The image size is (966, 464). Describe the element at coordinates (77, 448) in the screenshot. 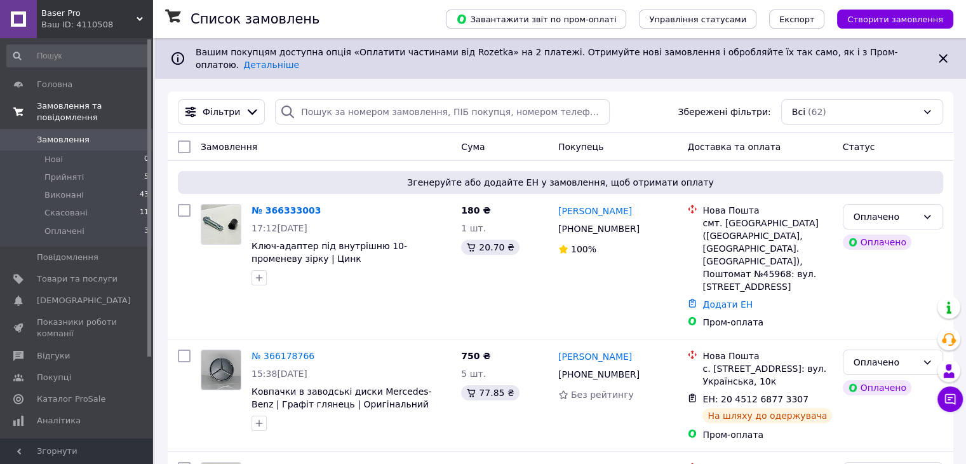

I see `span: Управління сайтом` at that location.